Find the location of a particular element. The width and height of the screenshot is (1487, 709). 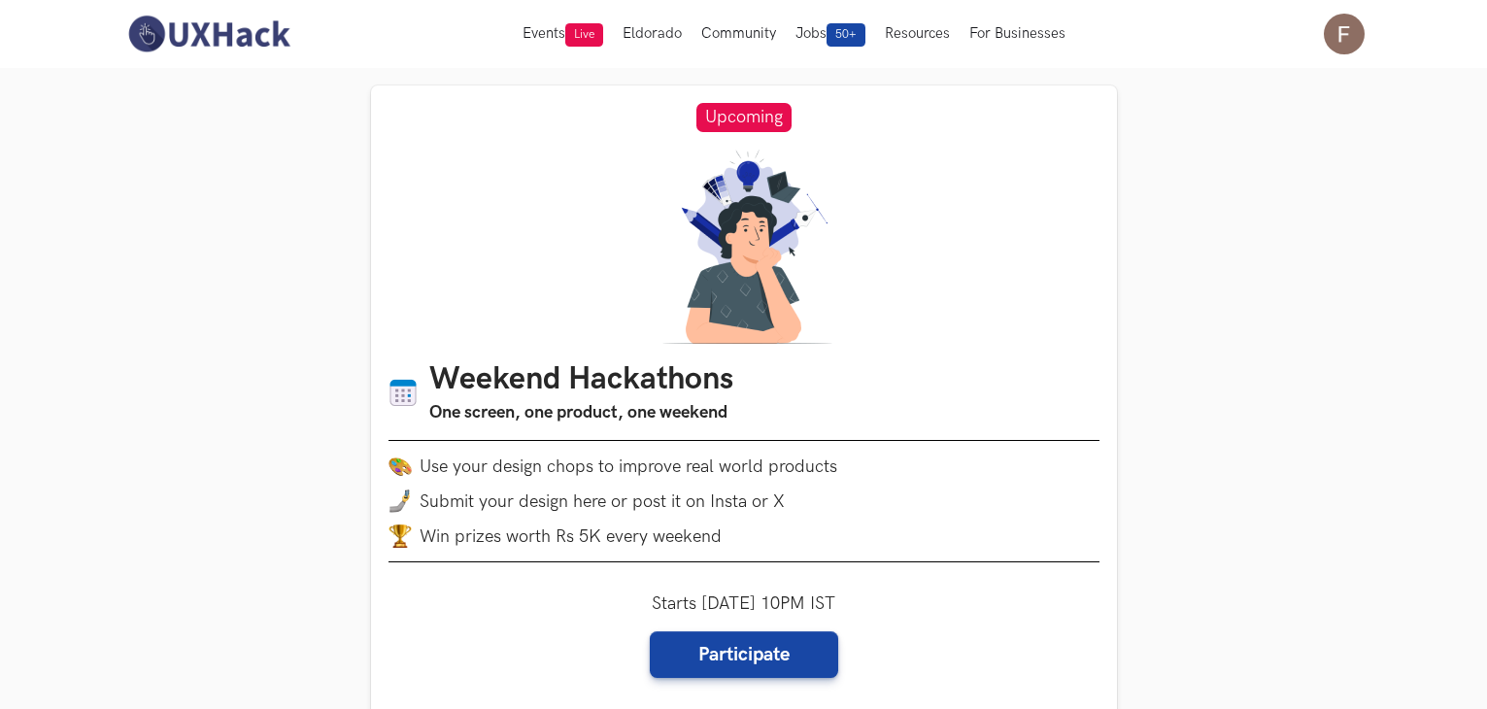

h3: One screen, one product, one weekend is located at coordinates (581, 413).